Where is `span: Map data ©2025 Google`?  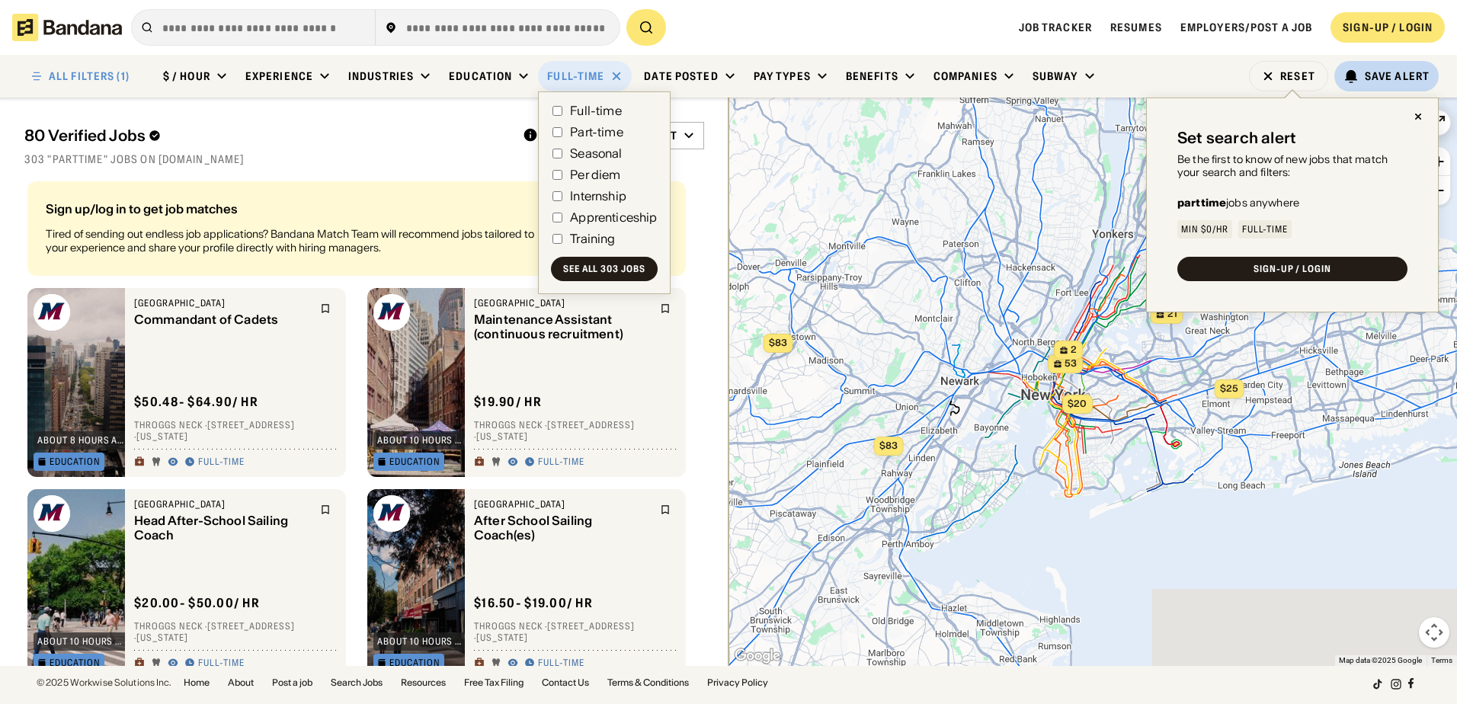
span: Map data ©2025 Google is located at coordinates (1380, 660).